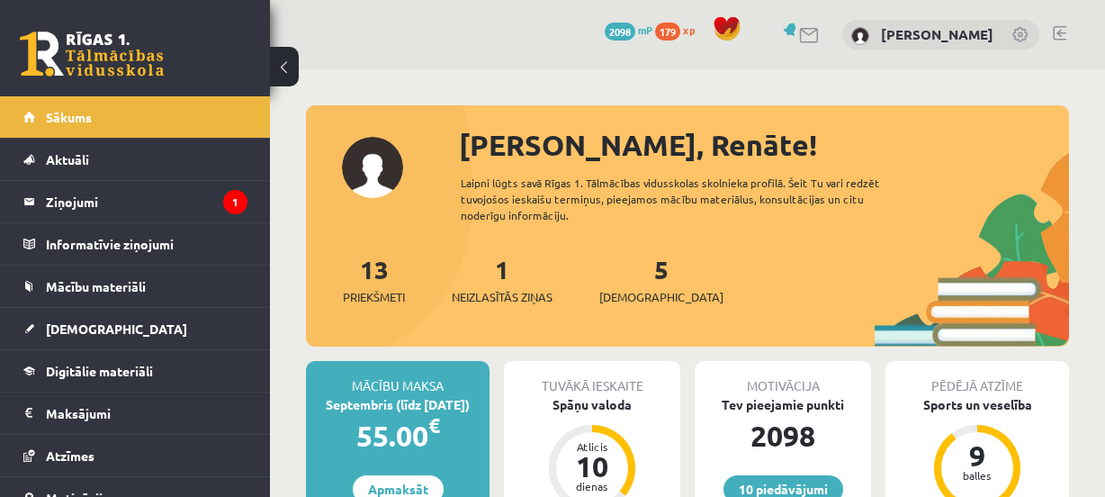 This screenshot has height=497, width=1105. What do you see at coordinates (592, 446) in the screenshot?
I see `div: Atlicis` at bounding box center [592, 446].